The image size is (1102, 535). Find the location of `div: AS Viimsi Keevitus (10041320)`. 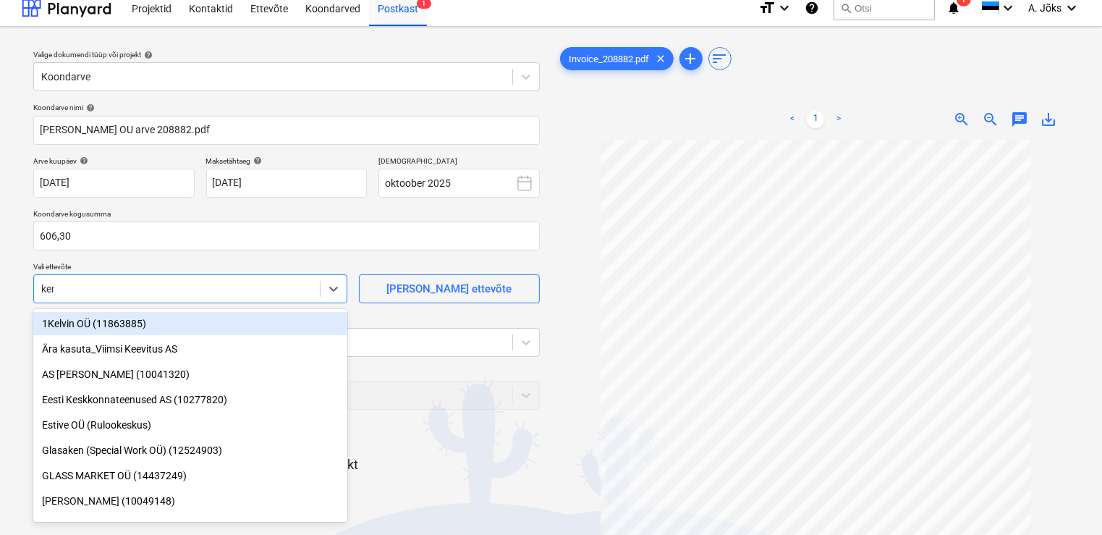

div: AS Viimsi Keevitus (10041320) is located at coordinates (190, 374).